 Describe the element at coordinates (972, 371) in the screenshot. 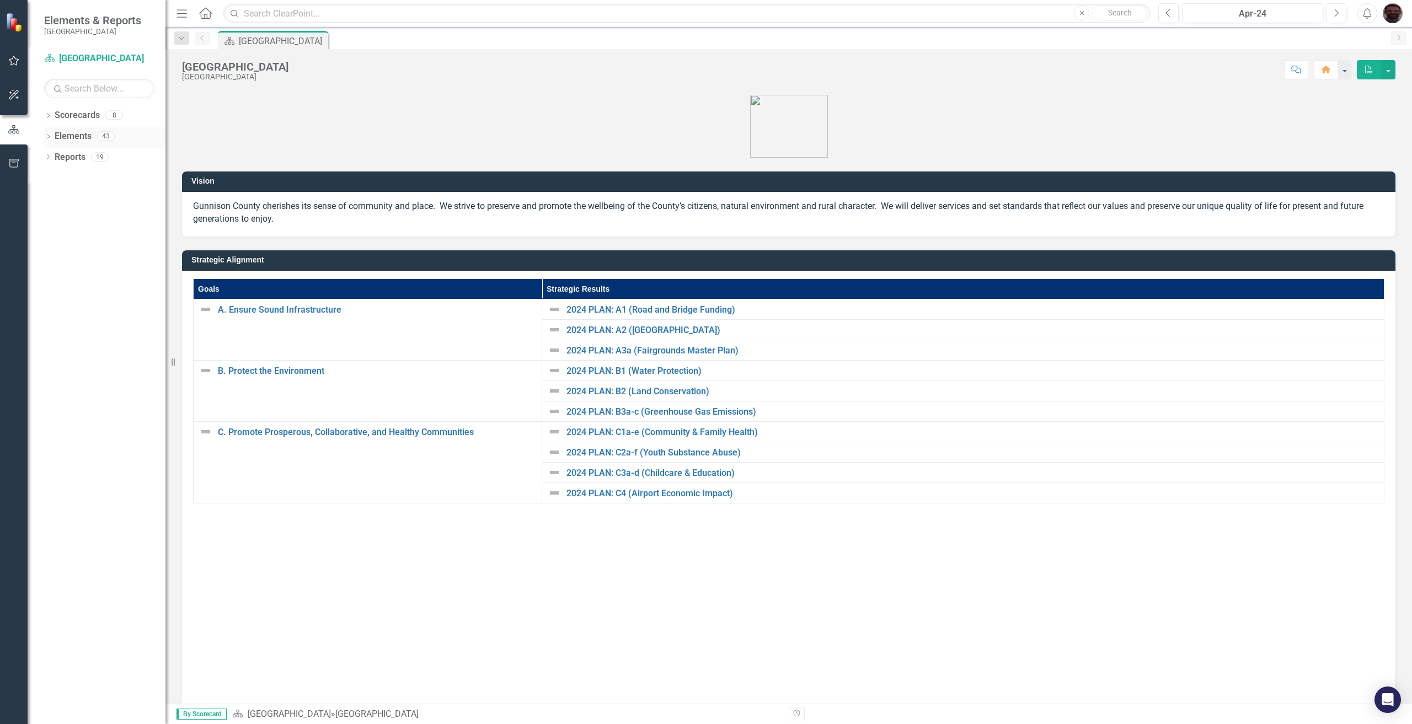

I see `a: 2024 PLAN: B1 (Water Protection)` at that location.